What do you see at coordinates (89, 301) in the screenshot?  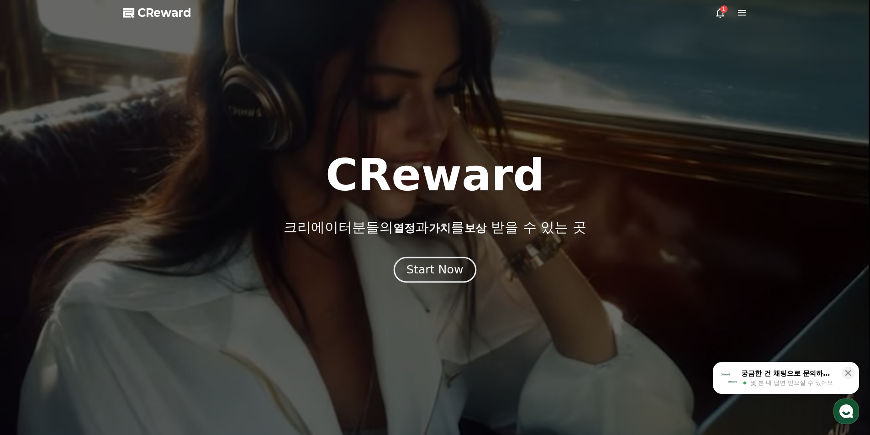 I see `a: 대화` at bounding box center [89, 301].